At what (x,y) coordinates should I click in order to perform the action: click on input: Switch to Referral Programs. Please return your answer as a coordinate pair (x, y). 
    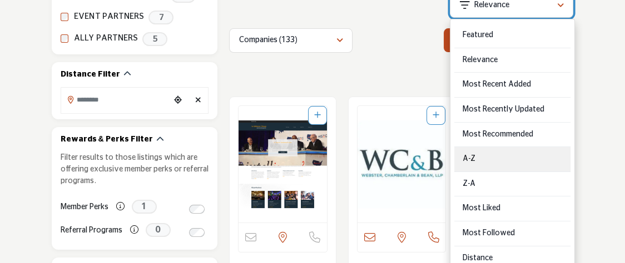
    Looking at the image, I should click on (197, 233).